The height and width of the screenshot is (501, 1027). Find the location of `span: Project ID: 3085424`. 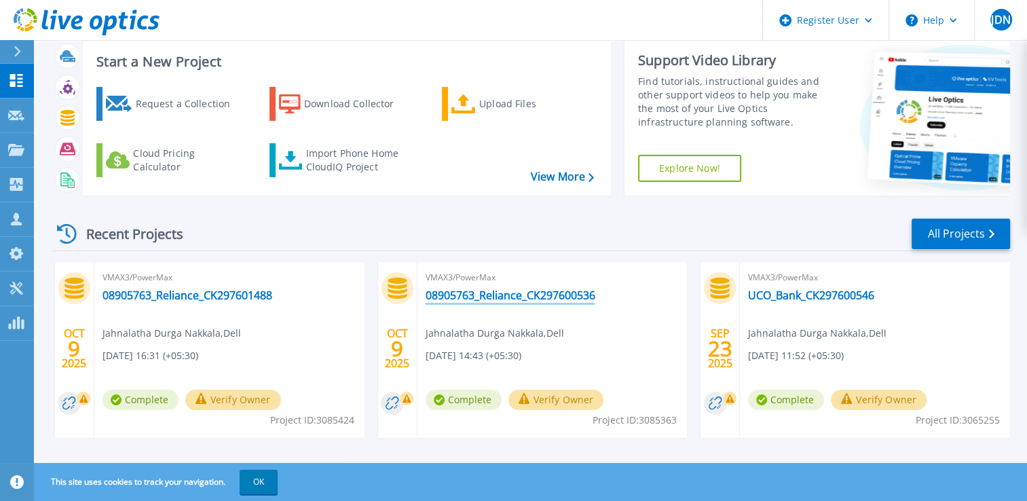

span: Project ID: 3085424 is located at coordinates (312, 420).